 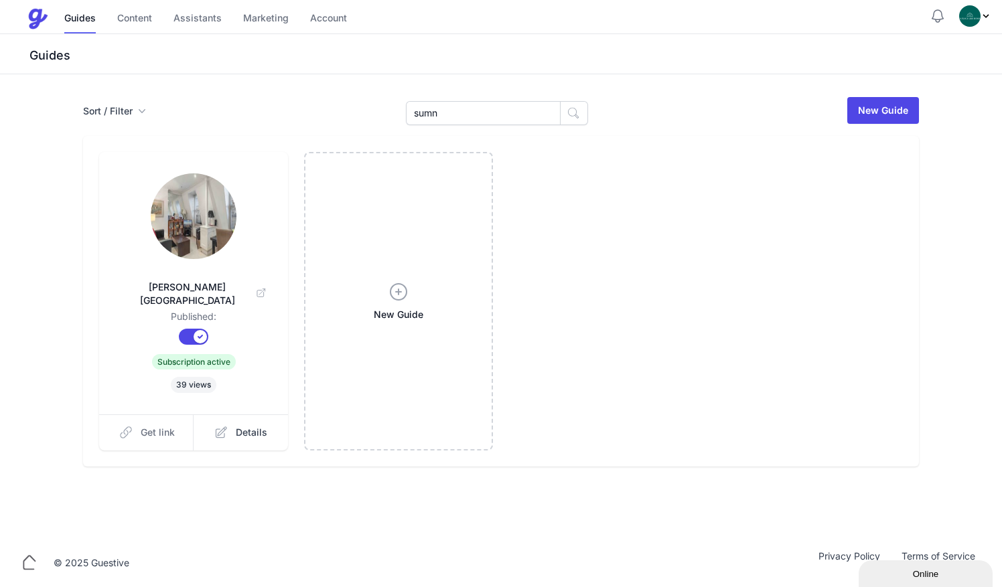 What do you see at coordinates (197, 19) in the screenshot?
I see `a: Assistants` at bounding box center [197, 19].